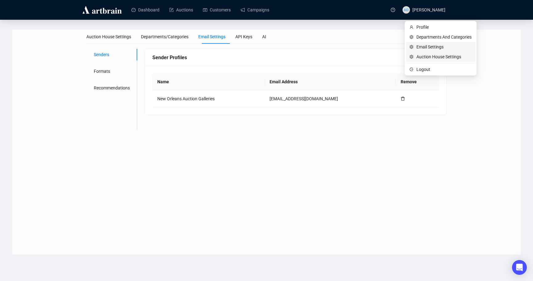 The image size is (533, 281). I want to click on a: Campaigns, so click(255, 10).